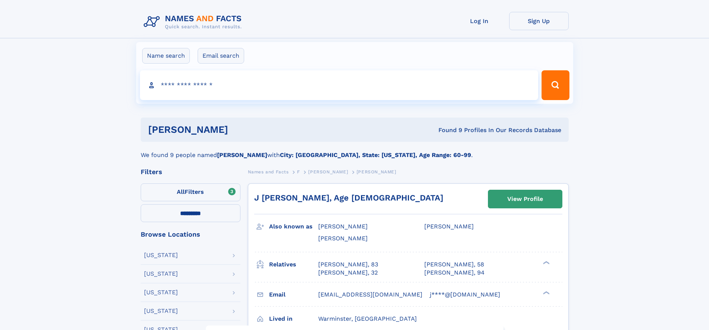 The image size is (709, 330). Describe the element at coordinates (194, 22) in the screenshot. I see `img: Logo Names and Facts` at that location.